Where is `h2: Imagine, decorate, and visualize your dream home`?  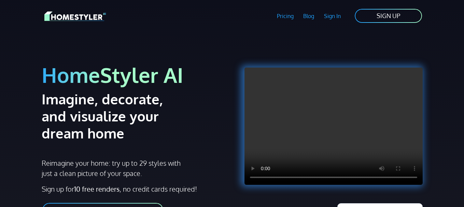 h2: Imagine, decorate, and visualize your dream home is located at coordinates (116, 116).